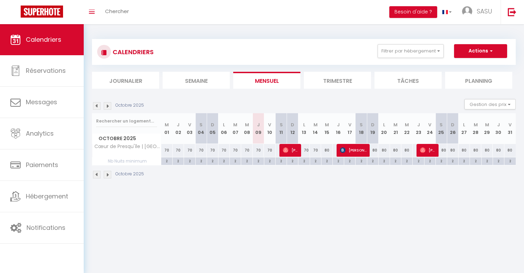 The image size is (524, 273). Describe the element at coordinates (178, 128) in the screenshot. I see `th: 02` at that location.